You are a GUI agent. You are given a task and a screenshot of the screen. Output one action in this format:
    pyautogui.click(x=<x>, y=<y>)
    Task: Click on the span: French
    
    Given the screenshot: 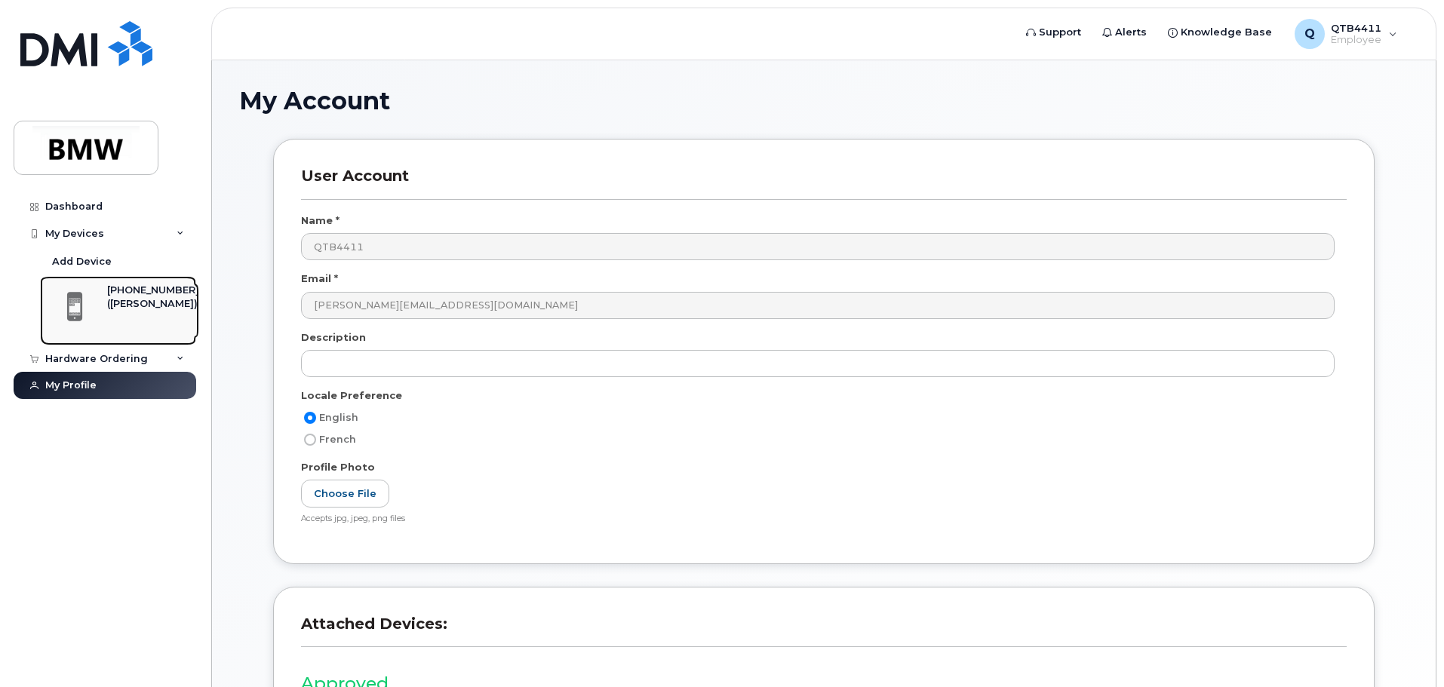 What is the action you would take?
    pyautogui.click(x=337, y=439)
    